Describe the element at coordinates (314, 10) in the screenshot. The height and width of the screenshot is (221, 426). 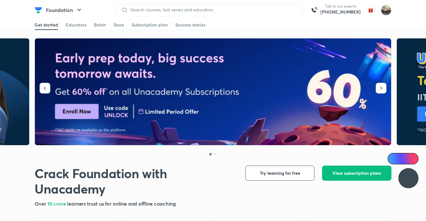
I see `a: call-us` at that location.